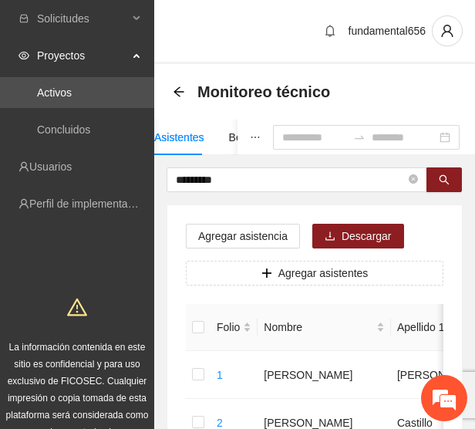 The height and width of the screenshot is (429, 475). I want to click on span: swap-right, so click(360, 137).